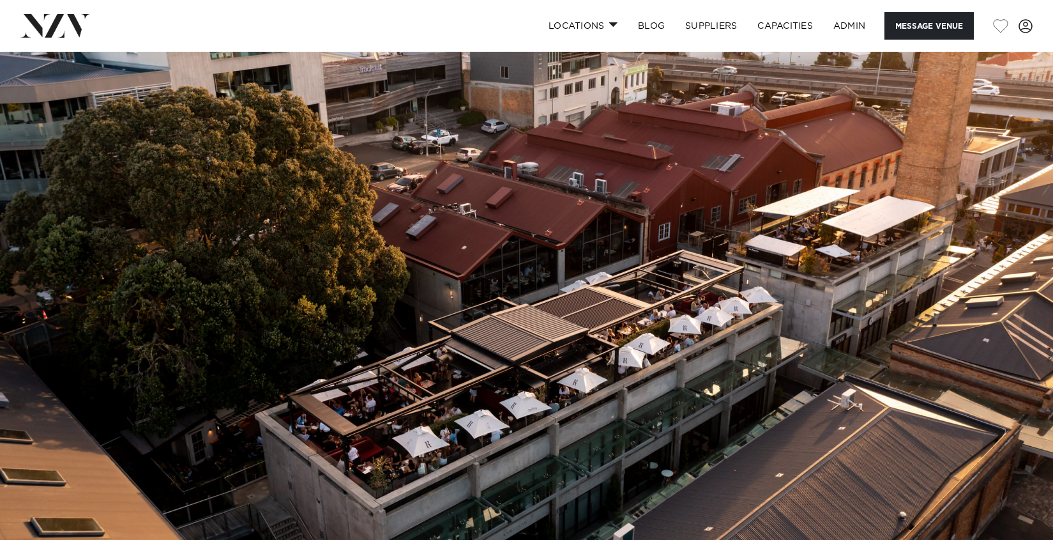 The height and width of the screenshot is (540, 1053). What do you see at coordinates (785, 26) in the screenshot?
I see `a: Capacities` at bounding box center [785, 26].